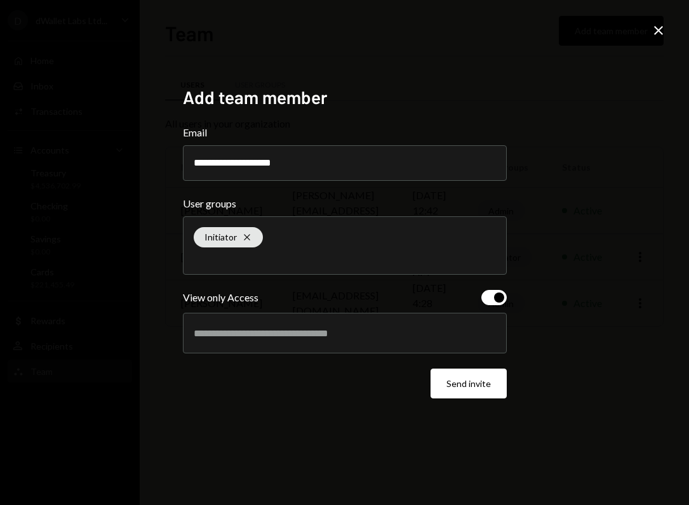  What do you see at coordinates (345, 133) in the screenshot?
I see `label: Email` at bounding box center [345, 133].